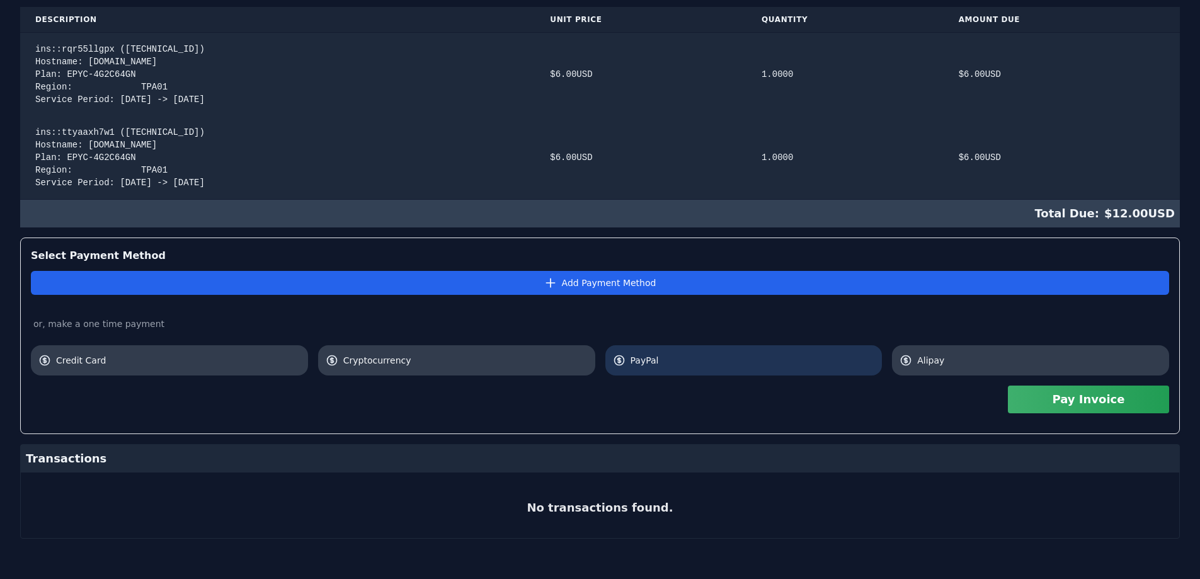  What do you see at coordinates (600, 256) in the screenshot?
I see `div: Select Payment Method` at bounding box center [600, 256].